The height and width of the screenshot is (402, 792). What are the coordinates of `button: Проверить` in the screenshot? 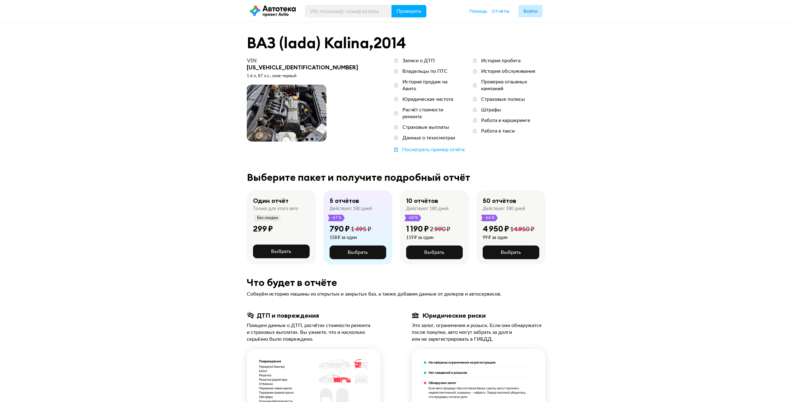 It's located at (409, 11).